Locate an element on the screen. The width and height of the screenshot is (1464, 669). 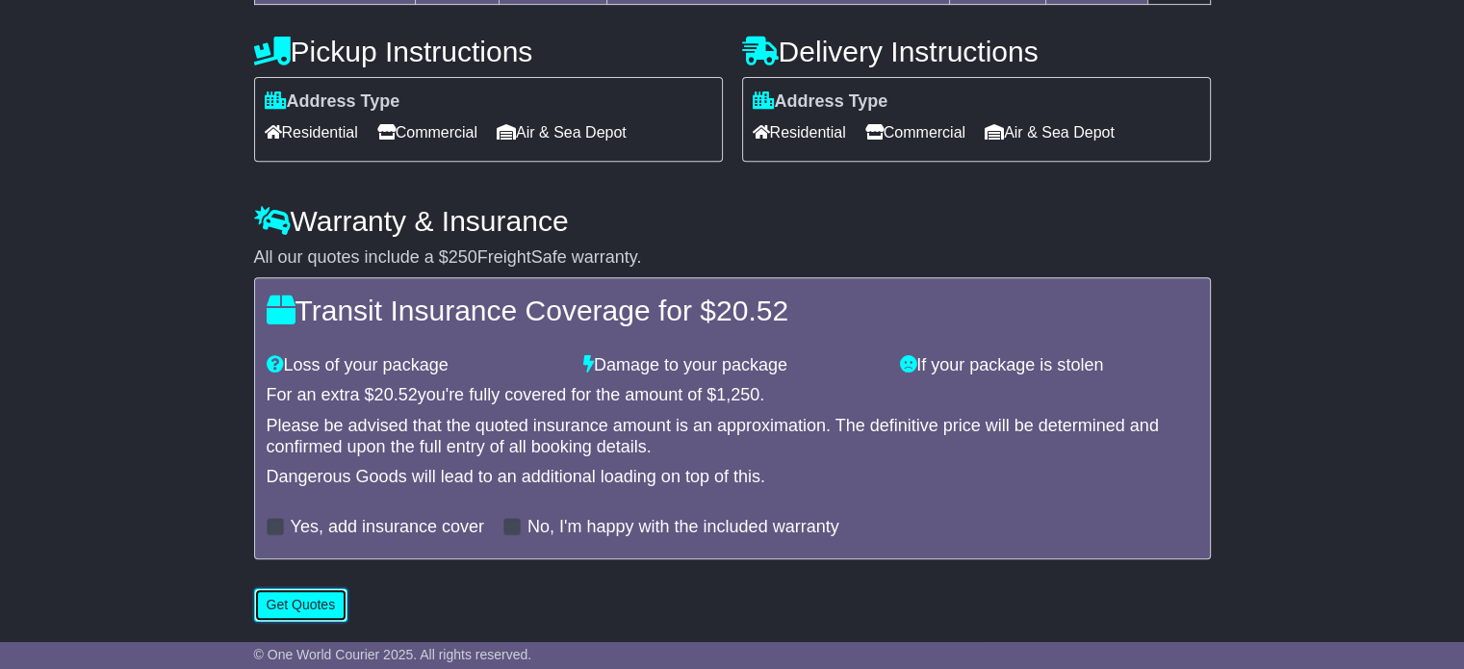
h4: Transit Insurance Coverage for $ is located at coordinates (732, 310).